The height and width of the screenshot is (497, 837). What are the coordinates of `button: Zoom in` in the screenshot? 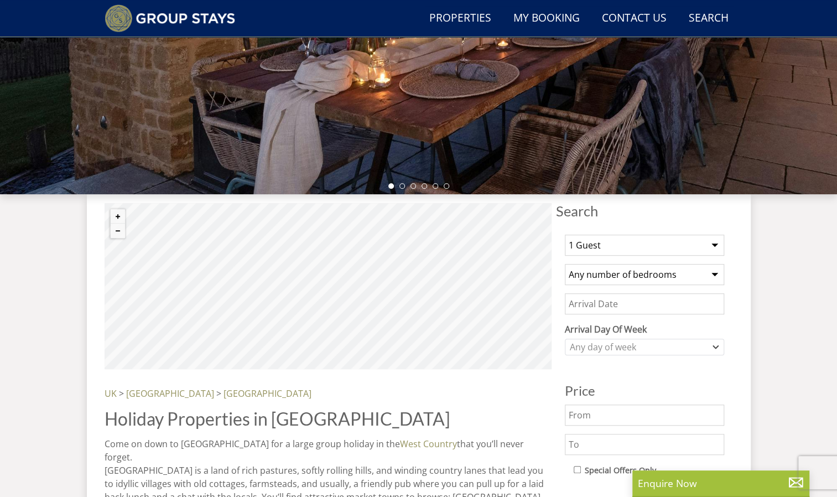 It's located at (118, 216).